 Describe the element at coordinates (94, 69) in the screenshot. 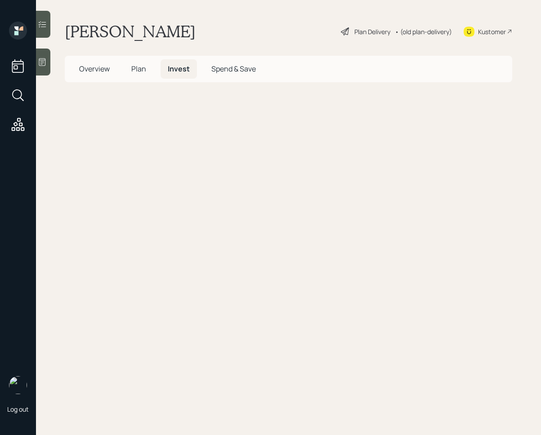

I see `span: Overview` at that location.